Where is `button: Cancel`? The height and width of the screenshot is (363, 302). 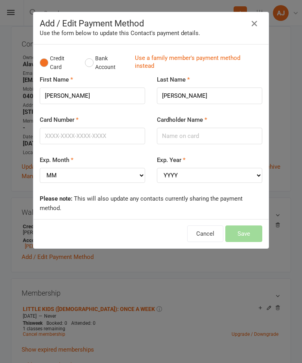 button: Cancel is located at coordinates (206, 234).